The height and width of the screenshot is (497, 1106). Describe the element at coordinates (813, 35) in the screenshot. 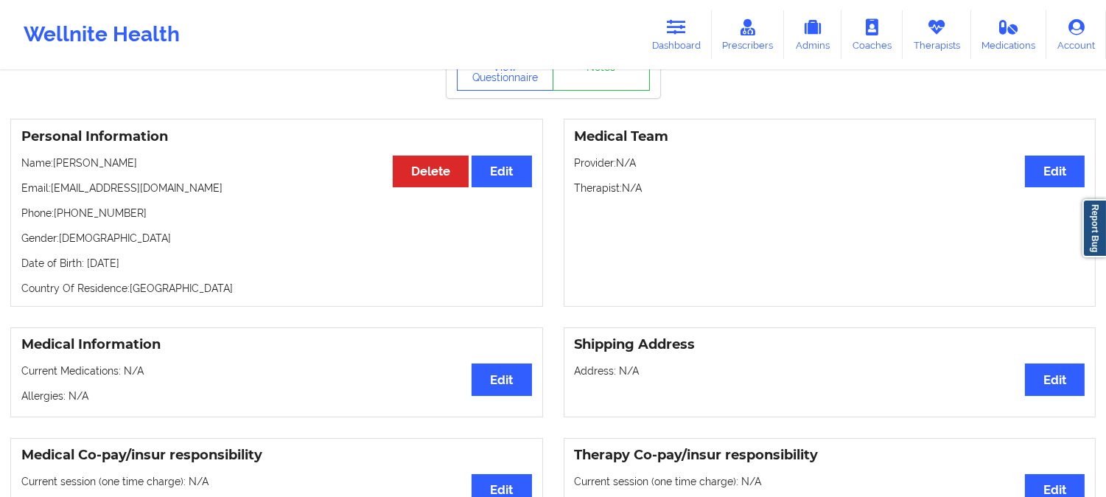

I see `a: Admins` at that location.